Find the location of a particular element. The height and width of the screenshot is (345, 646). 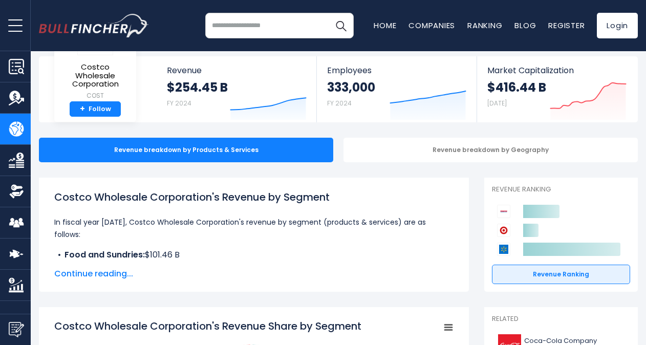

b: Food and Sundries: is located at coordinates (104, 254).